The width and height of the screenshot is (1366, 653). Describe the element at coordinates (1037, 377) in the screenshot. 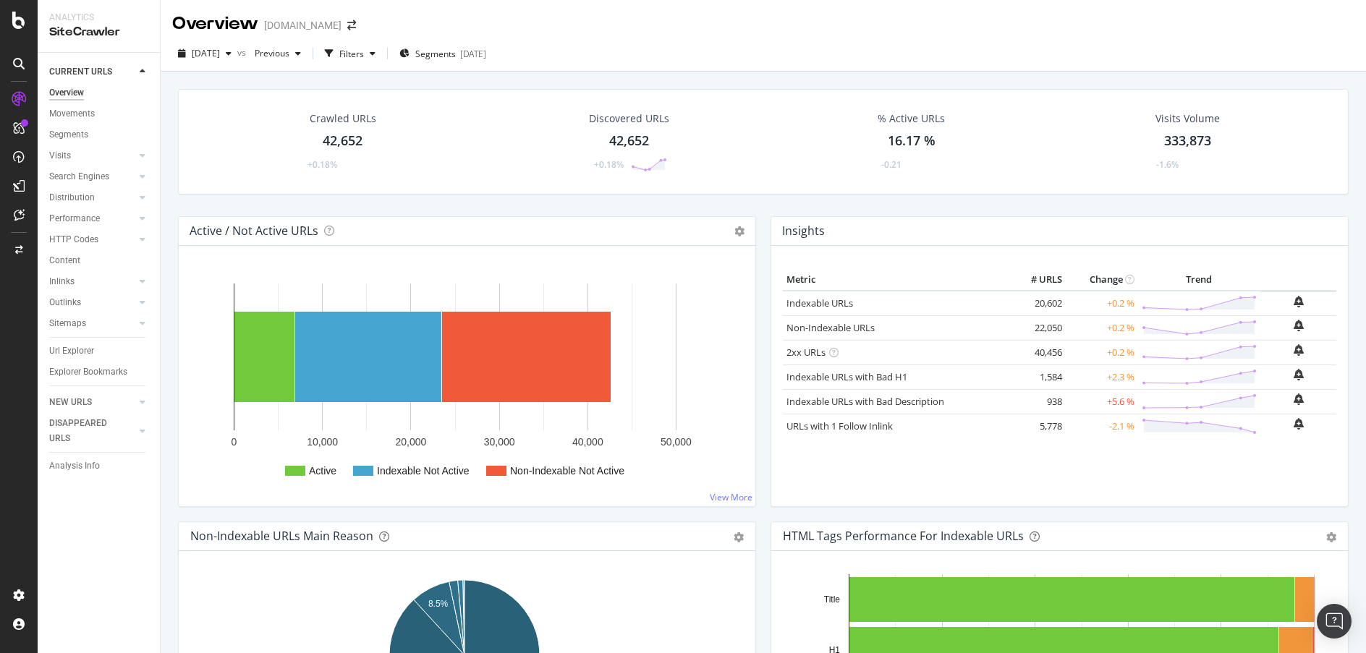

I see `td: 1,584` at that location.